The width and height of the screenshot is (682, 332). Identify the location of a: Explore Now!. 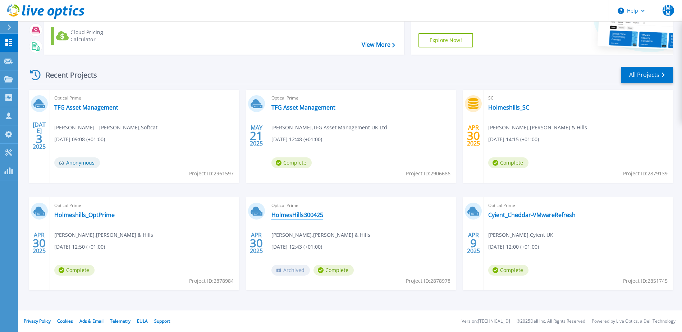
(446, 40).